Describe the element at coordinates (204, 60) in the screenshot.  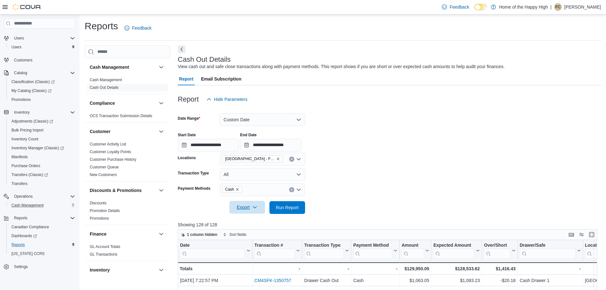
I see `h3: Cash Out Details` at that location.